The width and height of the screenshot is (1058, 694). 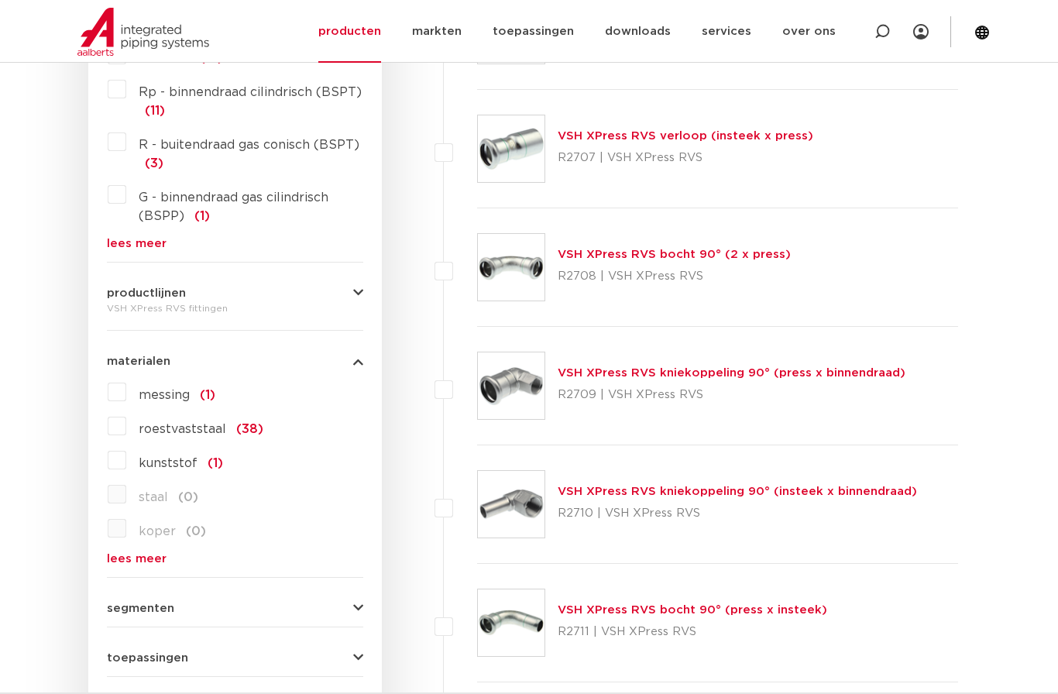 I want to click on p: R2709 | VSH XPress RVS, so click(x=731, y=395).